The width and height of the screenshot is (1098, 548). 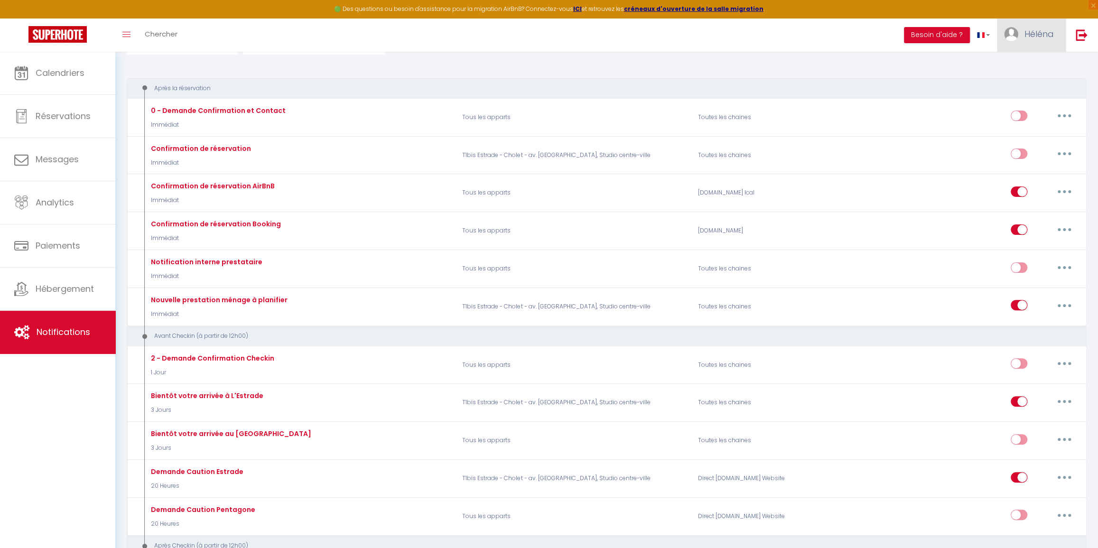 I want to click on div: Après la réservation, so click(x=597, y=88).